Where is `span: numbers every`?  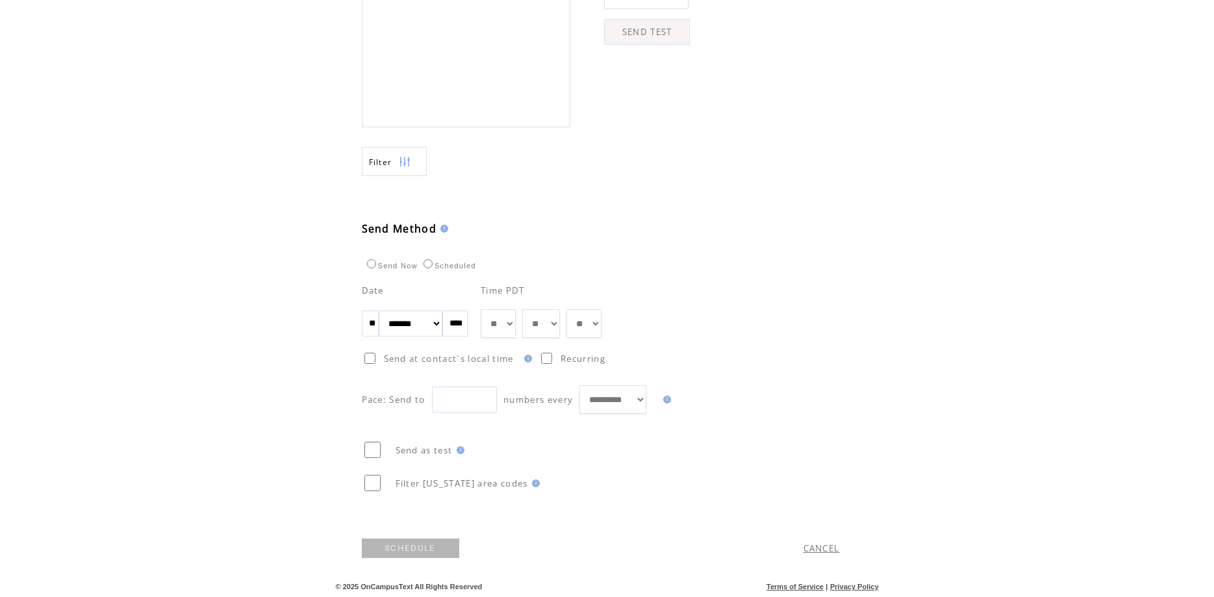 span: numbers every is located at coordinates (538, 400).